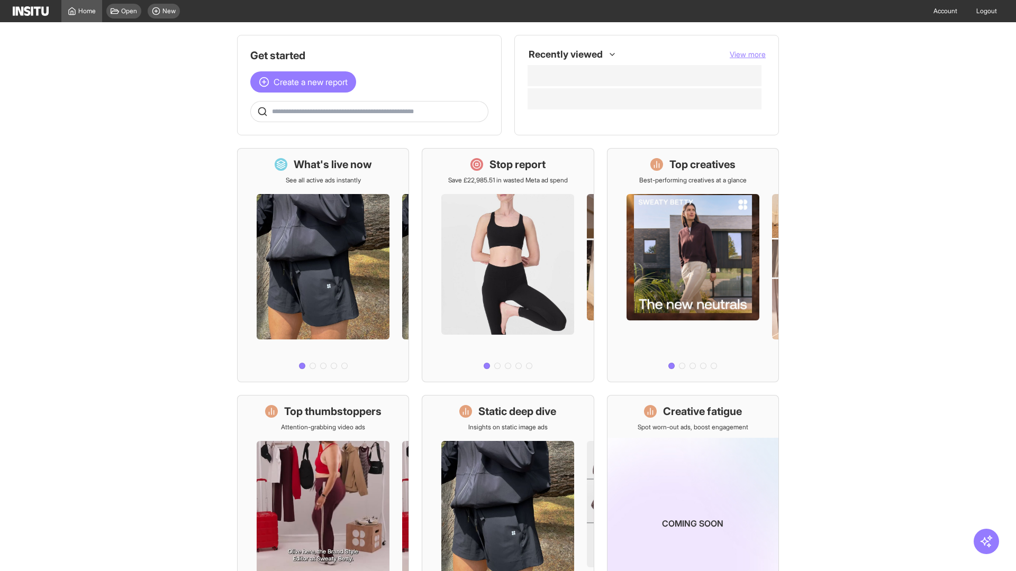  Describe the element at coordinates (323, 265) in the screenshot. I see `a: What's live nowSee all active ads instantly` at that location.